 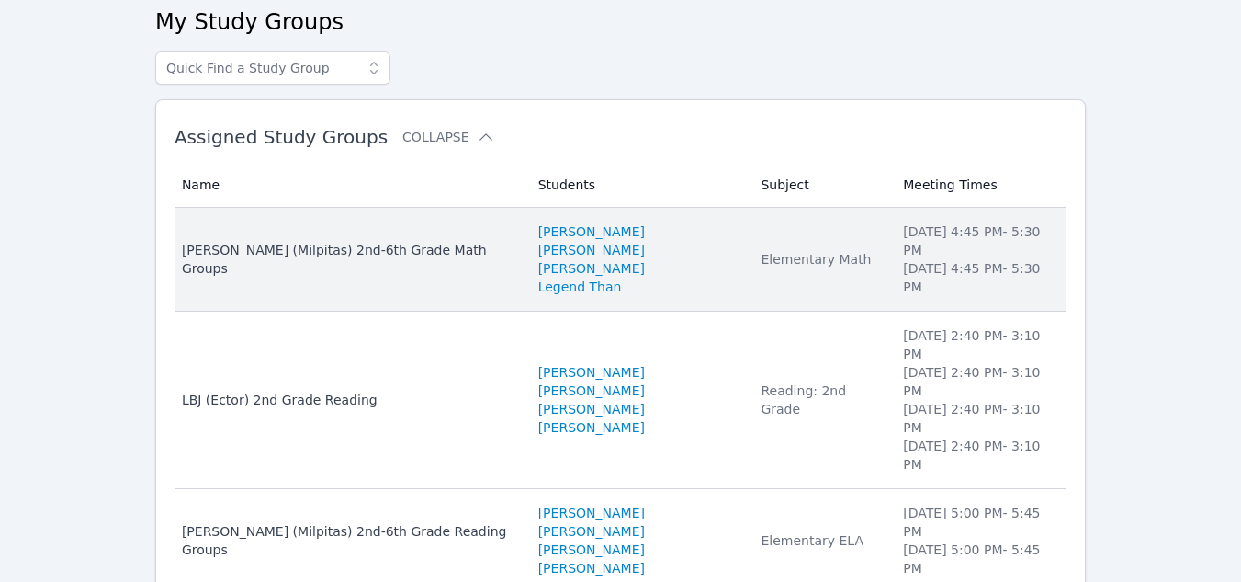 I want to click on div: LBJ (Ector) 2nd Grade Reading, so click(x=349, y=400).